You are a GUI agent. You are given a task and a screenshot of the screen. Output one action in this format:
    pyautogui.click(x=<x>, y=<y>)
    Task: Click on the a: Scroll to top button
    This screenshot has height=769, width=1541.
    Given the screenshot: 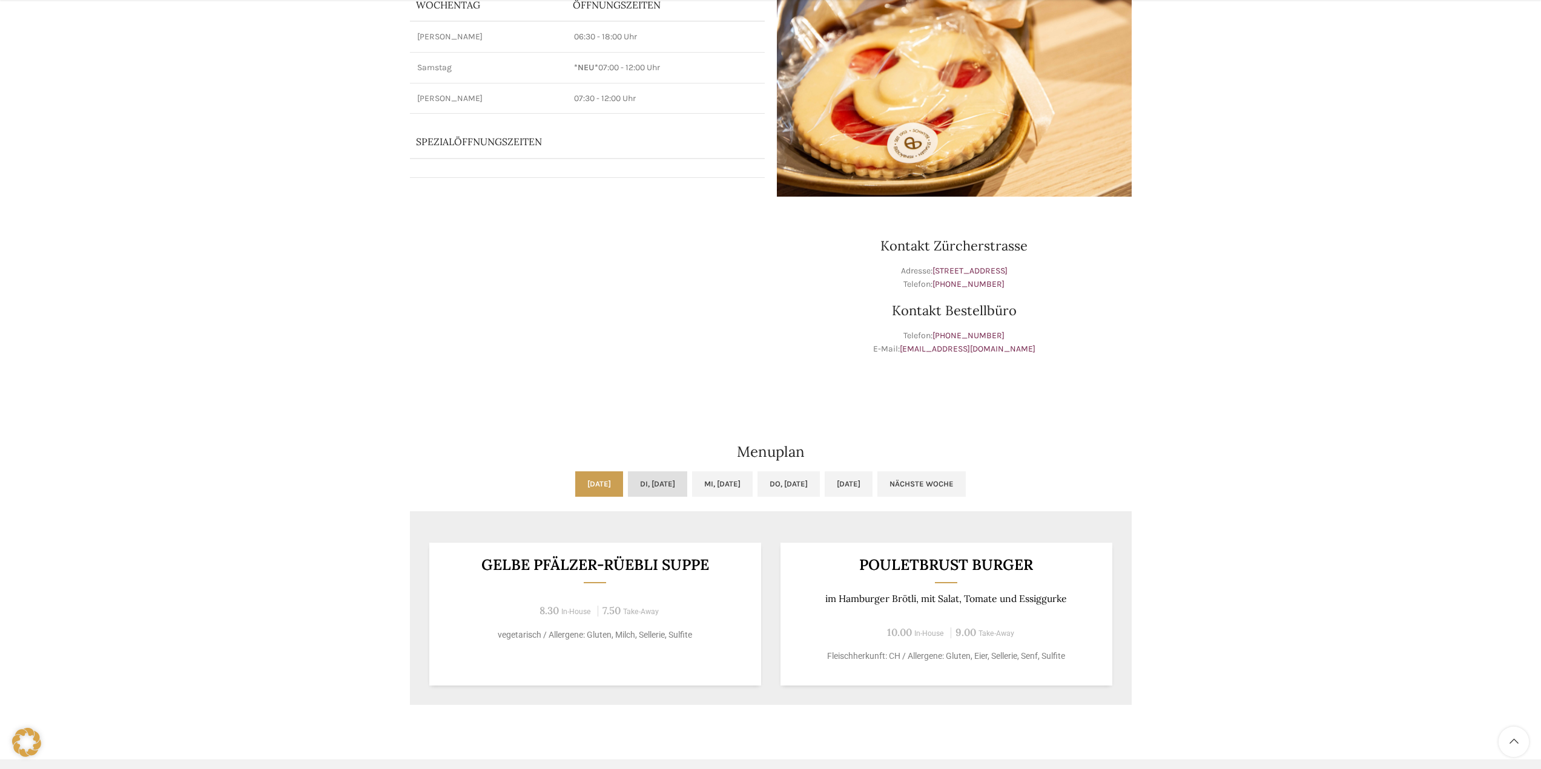 What is the action you would take?
    pyautogui.click(x=1513, y=742)
    